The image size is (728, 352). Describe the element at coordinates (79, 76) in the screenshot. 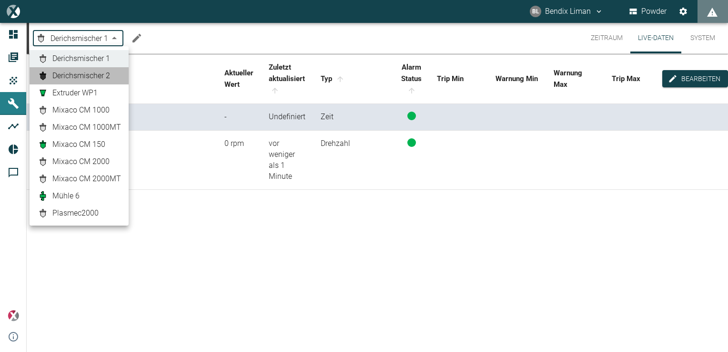

I see `a: Derichsmischer 2` at that location.